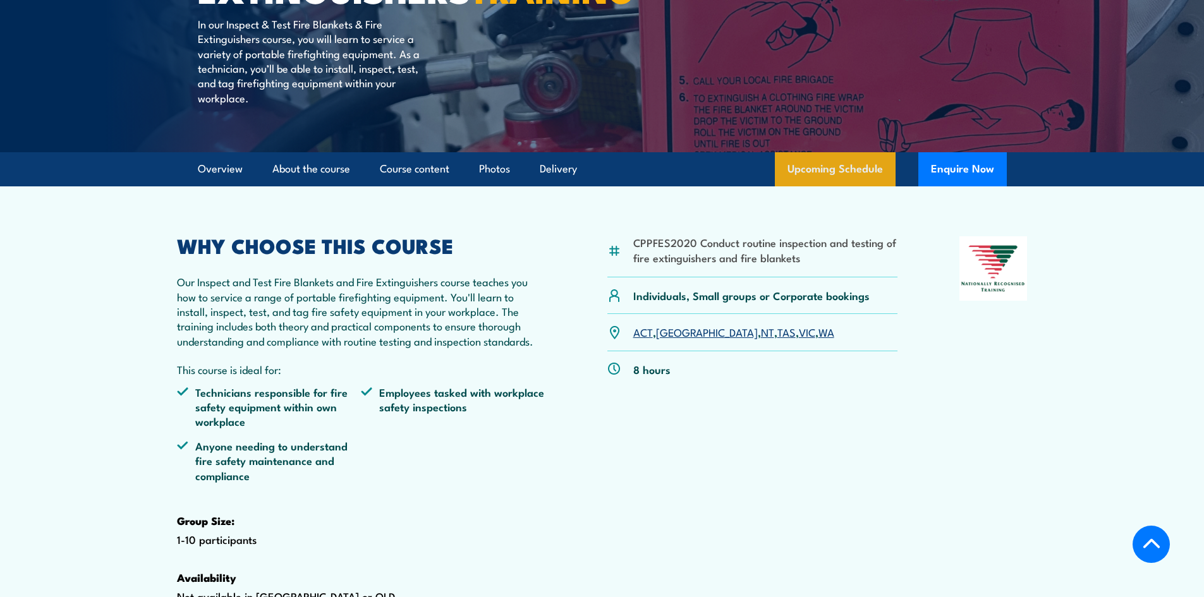 This screenshot has height=597, width=1204. Describe the element at coordinates (269, 407) in the screenshot. I see `li: Technicians responsible for fire safety equipment within own workplace` at that location.